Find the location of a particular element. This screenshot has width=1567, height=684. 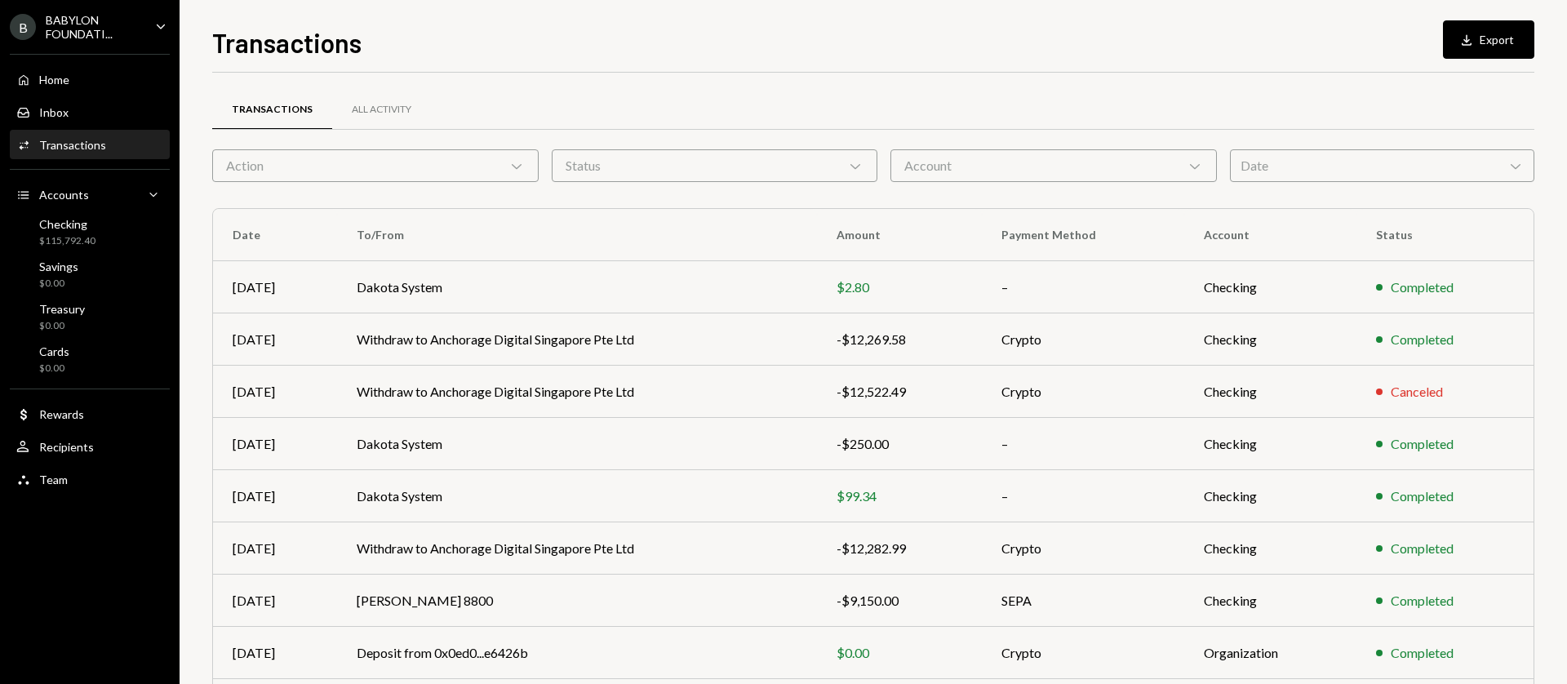

div: Rewards is located at coordinates (61, 414).